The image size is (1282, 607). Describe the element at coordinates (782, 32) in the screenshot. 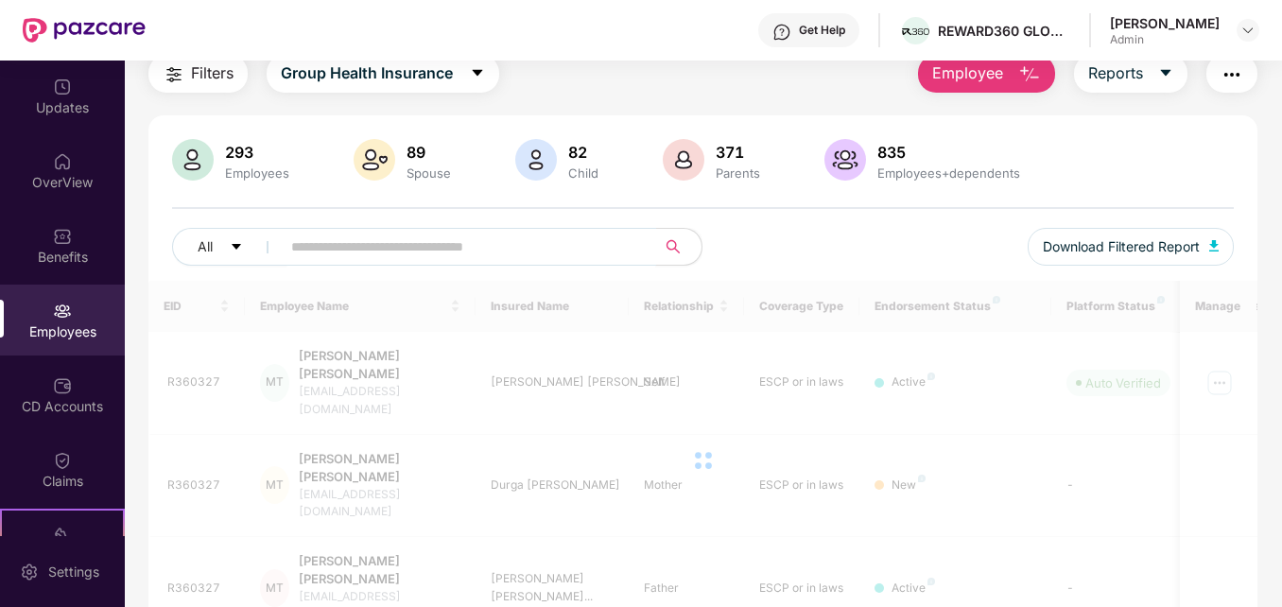

I see `img: svg+xml;base64,PHN2ZyBpZD0iSGVscC0zMngzMiIgeG1sbnM9Imh0dHA6Ly93d3cudzMub3JnLzIwMDAvc3ZnIiB3aWR0aD...` at that location.